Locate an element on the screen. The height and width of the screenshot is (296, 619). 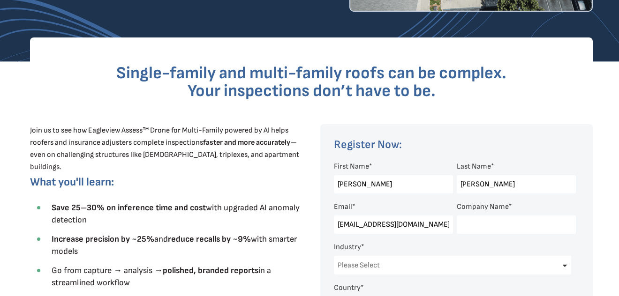
strong: Save 25–30% on inference time and cost is located at coordinates (128, 208).